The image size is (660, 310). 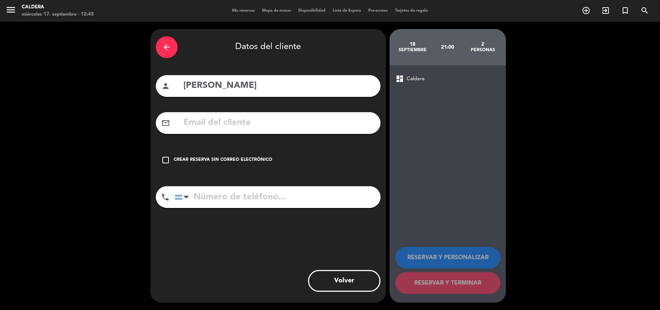 What do you see at coordinates (344, 281) in the screenshot?
I see `button: Volver` at bounding box center [344, 281].